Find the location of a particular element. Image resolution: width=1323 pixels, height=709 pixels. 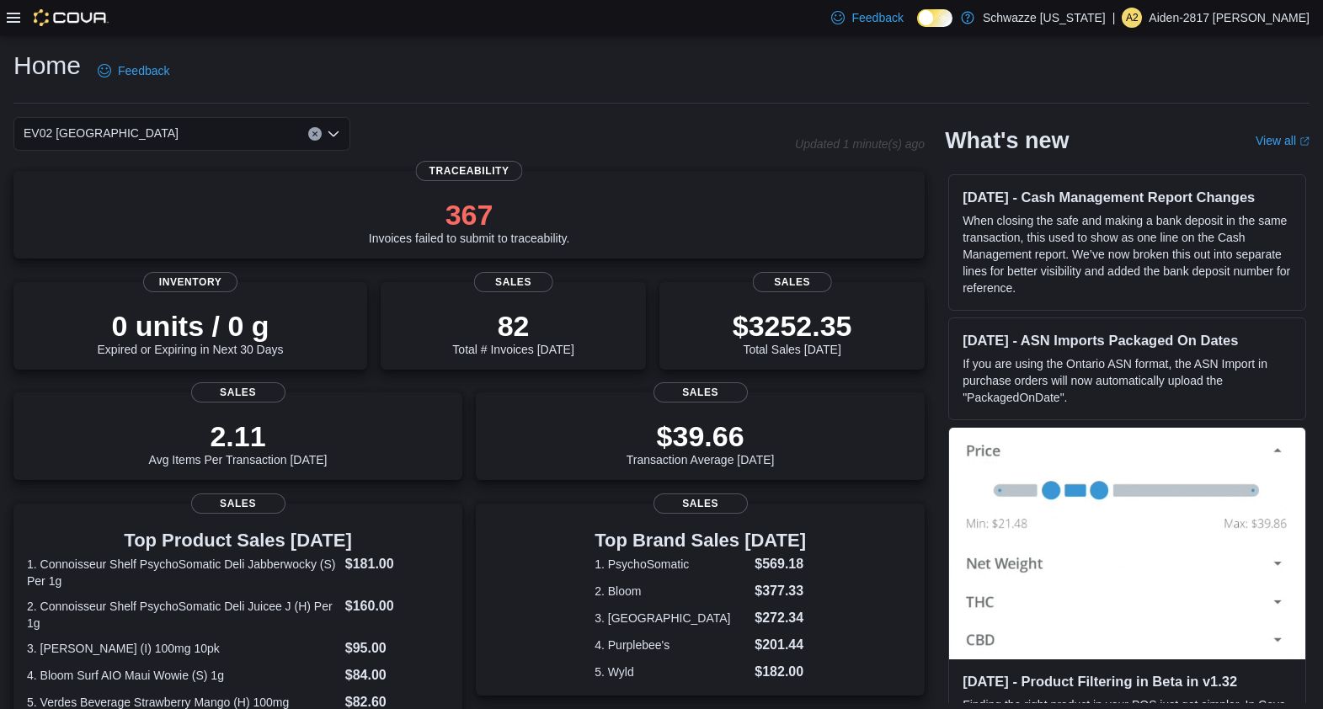

p: $39.66 is located at coordinates (701, 436).